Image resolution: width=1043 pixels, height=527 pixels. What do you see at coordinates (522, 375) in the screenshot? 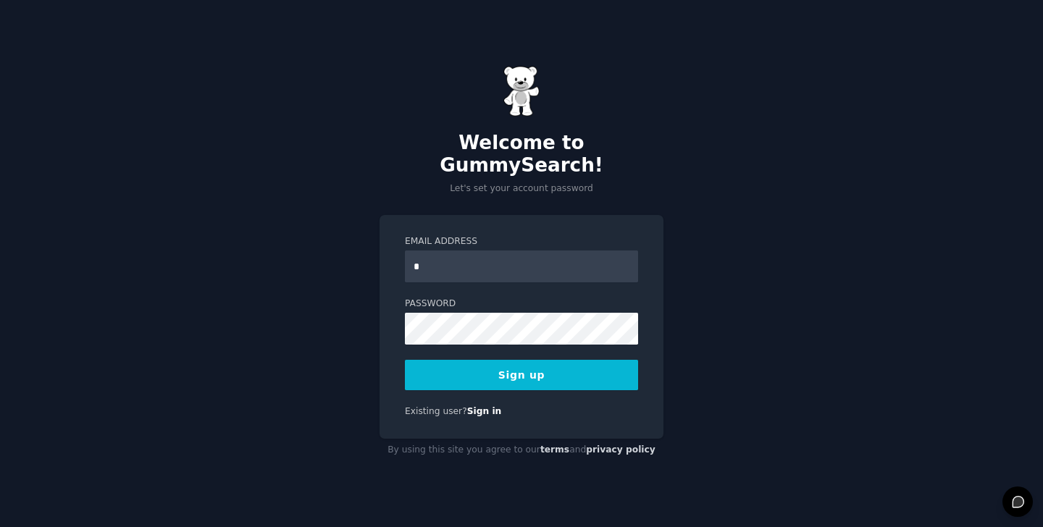
I see `button: Sign up` at bounding box center [522, 375].